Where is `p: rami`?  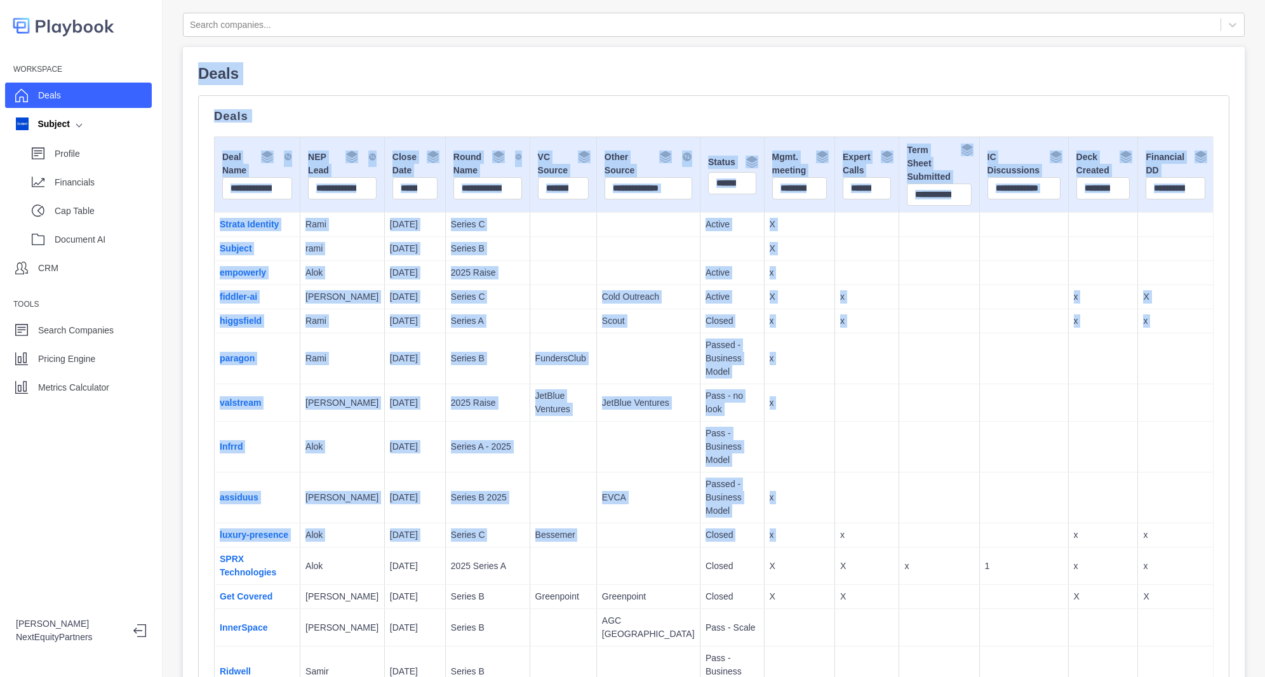 p: rami is located at coordinates (342, 248).